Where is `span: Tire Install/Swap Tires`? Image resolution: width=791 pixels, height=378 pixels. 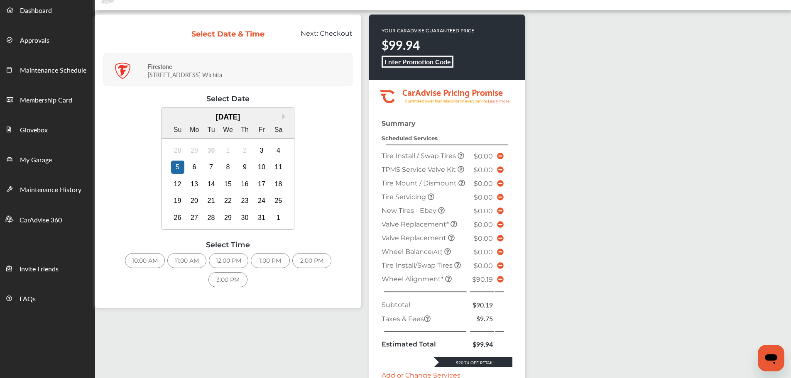
span: Tire Install/Swap Tires is located at coordinates (418, 265).